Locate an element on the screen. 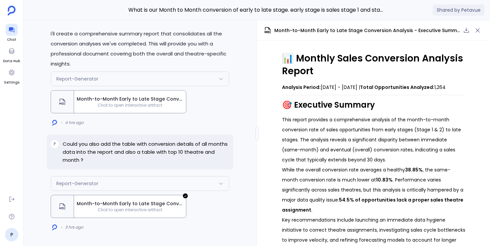 The width and height of the screenshot is (490, 246). a: Settings is located at coordinates (12, 76).